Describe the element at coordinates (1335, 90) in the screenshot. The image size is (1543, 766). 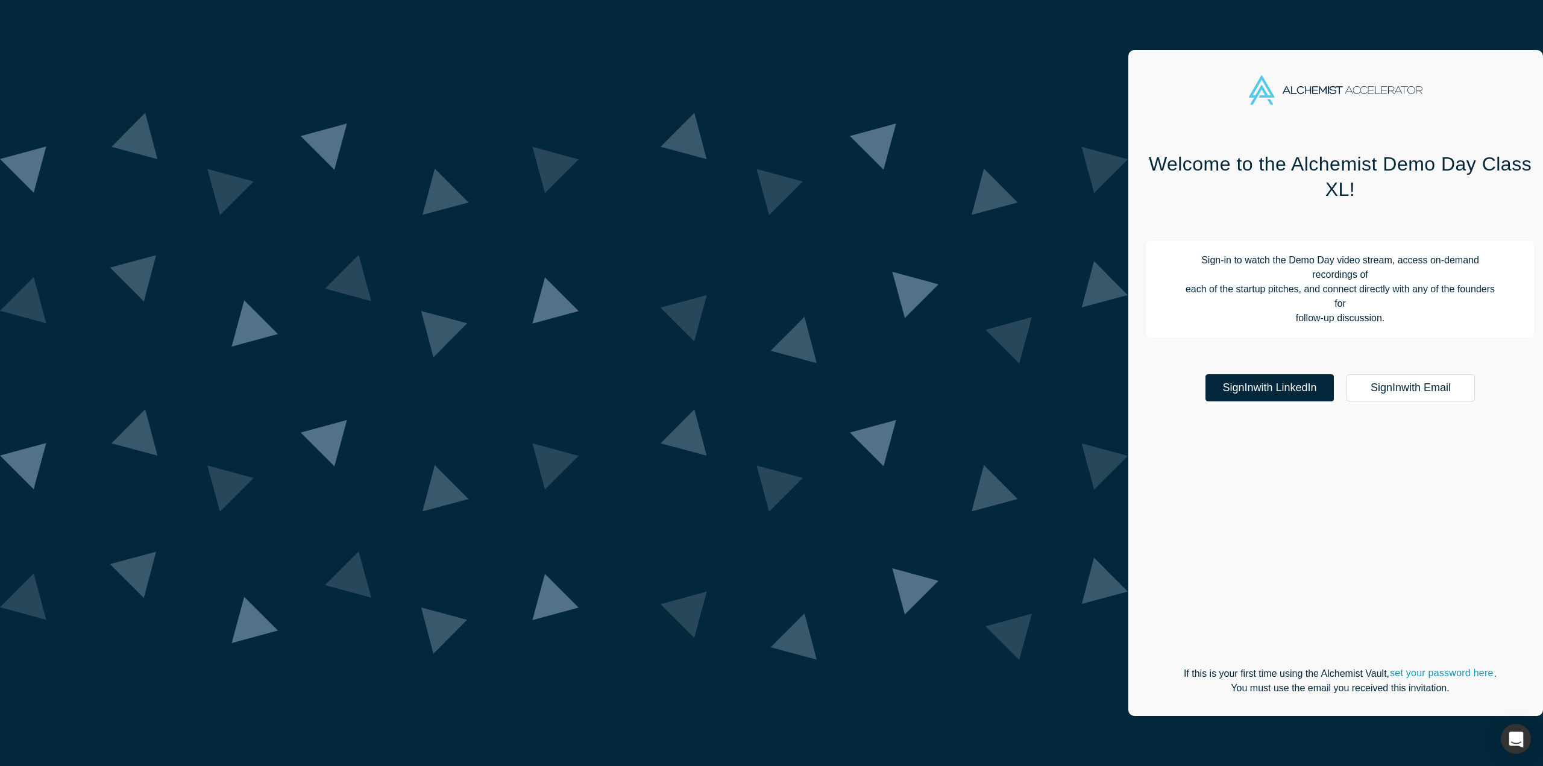
I see `img: Alchemist Accelerator Logo` at that location.